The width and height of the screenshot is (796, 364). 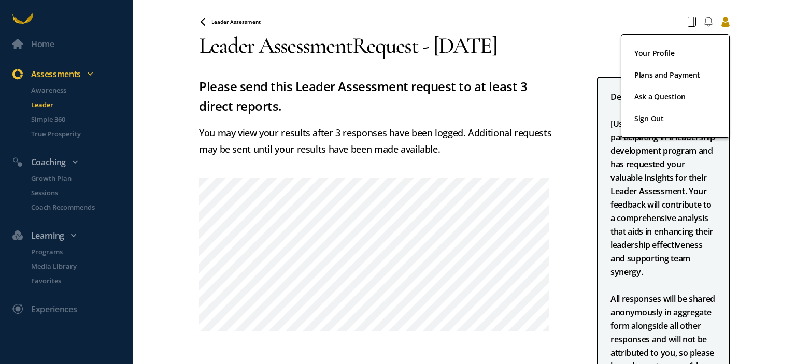 What do you see at coordinates (81, 252) in the screenshot?
I see `p: Programs` at bounding box center [81, 252].